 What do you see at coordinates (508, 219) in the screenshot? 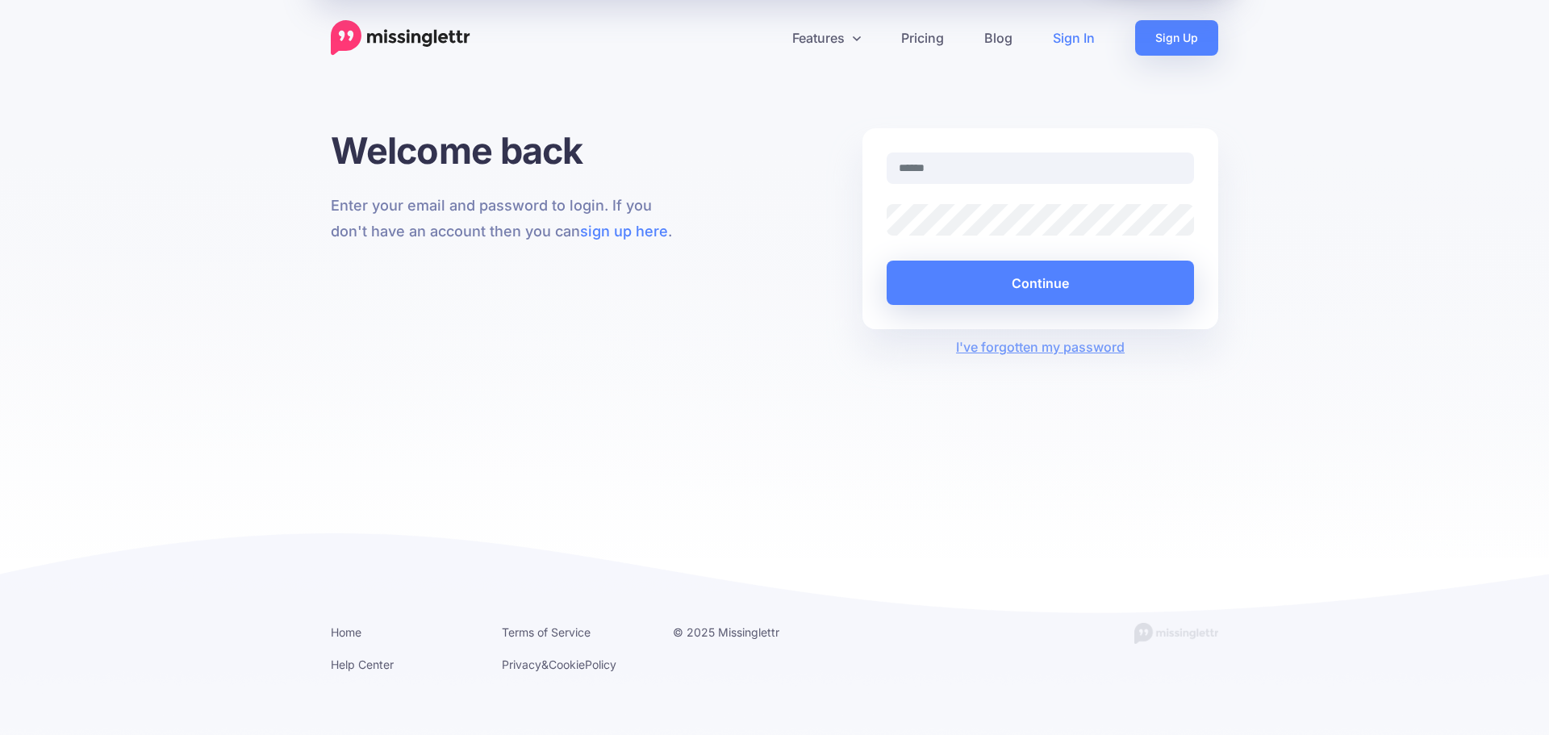
I see `p: Enter your email and password to login. If you don't have an account then you can .` at bounding box center [508, 219].